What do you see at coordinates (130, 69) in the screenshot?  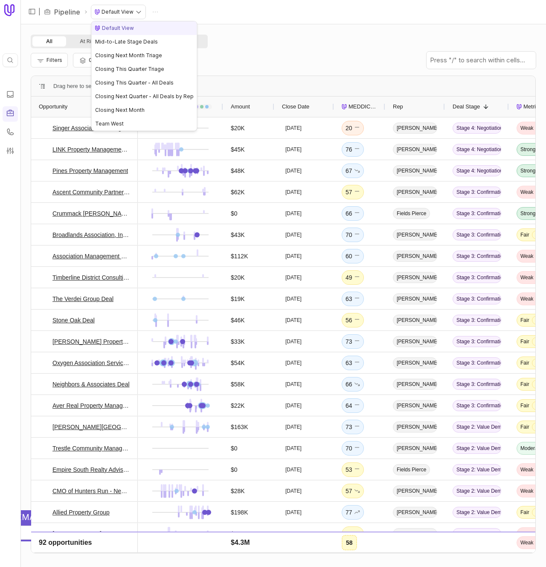 I see `span: Closing This Quarter Triage` at bounding box center [130, 69].